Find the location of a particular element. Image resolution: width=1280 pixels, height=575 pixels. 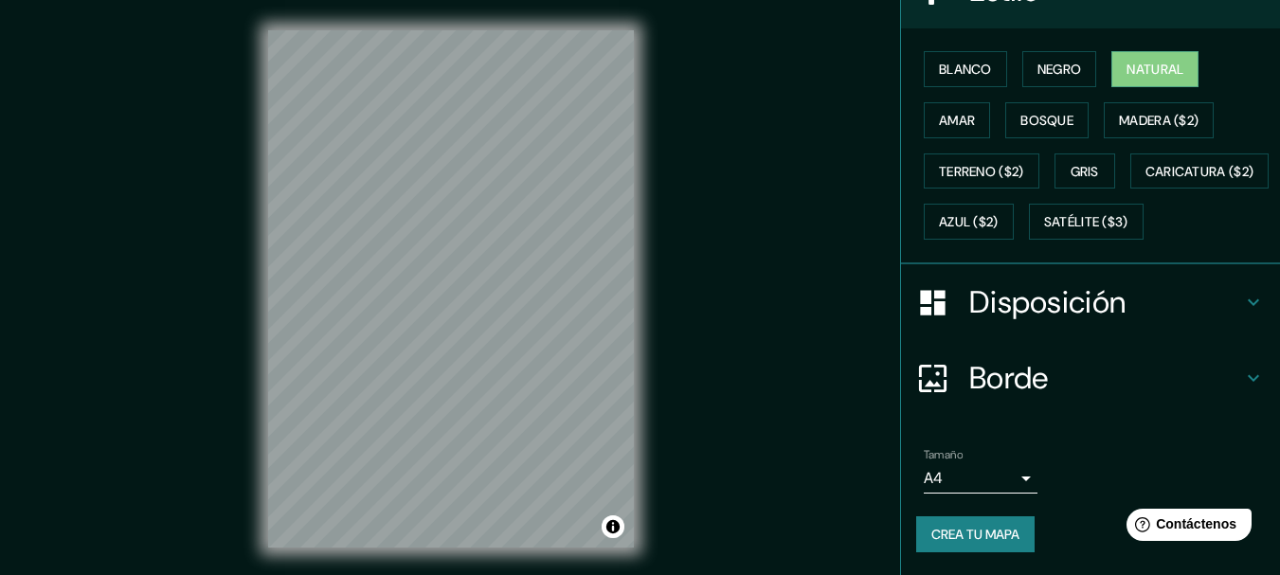

font: Azul ($2) is located at coordinates (968, 223).